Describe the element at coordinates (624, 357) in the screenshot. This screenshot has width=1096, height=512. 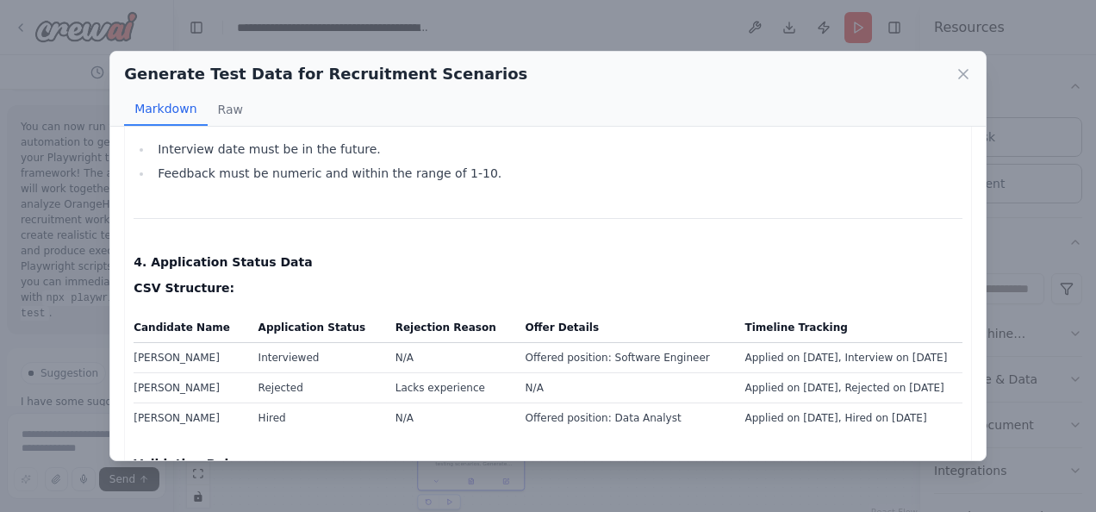
I see `td: Offered position: Software Engineer` at that location.